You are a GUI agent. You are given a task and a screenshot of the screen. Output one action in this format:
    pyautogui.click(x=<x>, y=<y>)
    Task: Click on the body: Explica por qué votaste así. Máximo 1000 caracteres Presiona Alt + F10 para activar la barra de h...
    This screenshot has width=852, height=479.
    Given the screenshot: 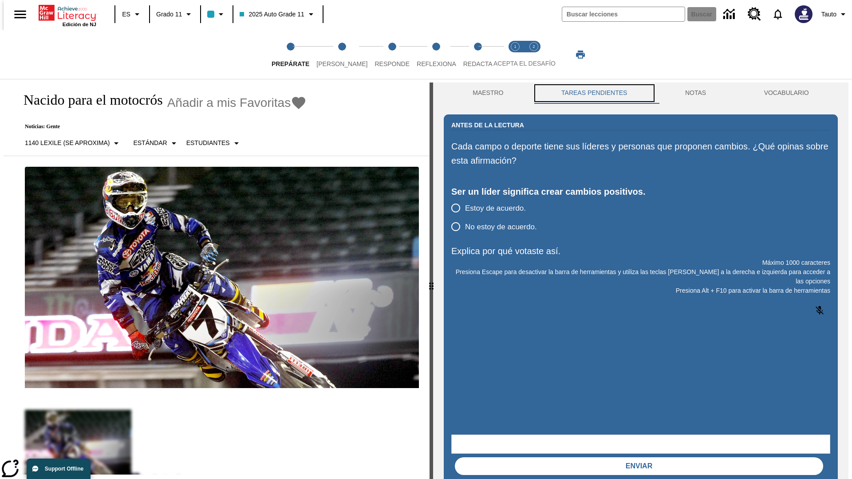 What is the action you would take?
    pyautogui.click(x=67, y=11)
    